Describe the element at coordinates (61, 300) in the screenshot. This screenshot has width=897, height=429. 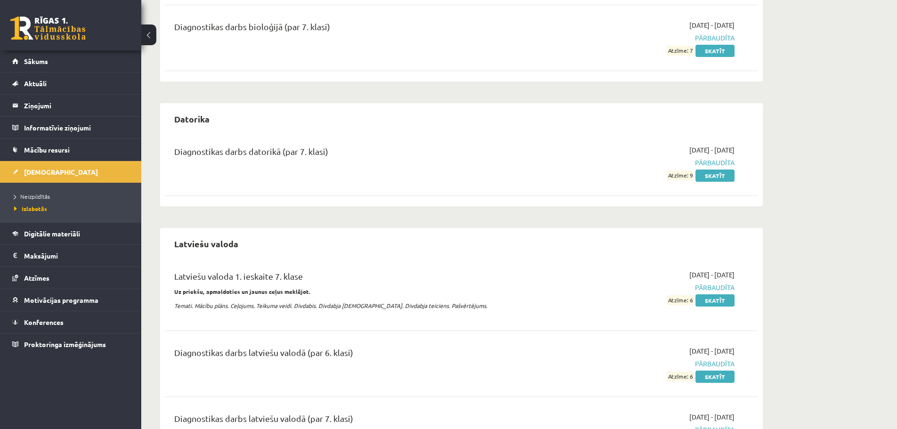
I see `span: Motivācijas programma` at that location.